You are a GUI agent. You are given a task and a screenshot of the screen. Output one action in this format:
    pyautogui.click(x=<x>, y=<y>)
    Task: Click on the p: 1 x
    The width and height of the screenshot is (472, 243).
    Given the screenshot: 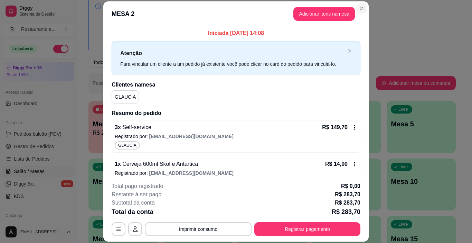 What is the action you would take?
    pyautogui.click(x=156, y=164)
    